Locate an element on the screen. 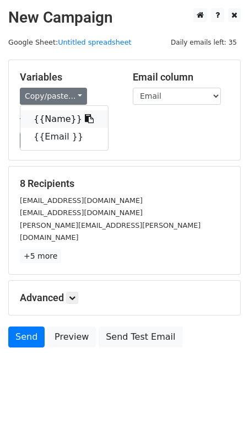 Image resolution: width=249 pixels, height=428 pixels. div: Chat Widget is located at coordinates (222, 401).